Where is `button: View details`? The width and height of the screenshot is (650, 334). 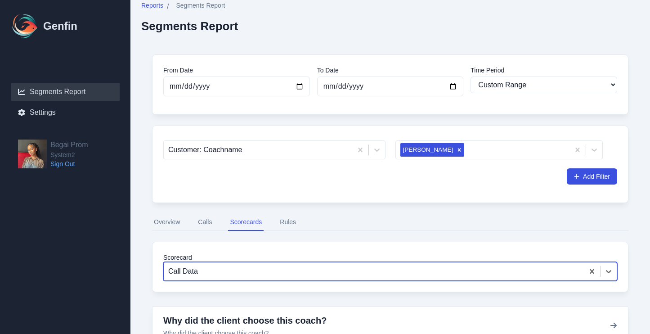
button: View details is located at coordinates (613, 326).